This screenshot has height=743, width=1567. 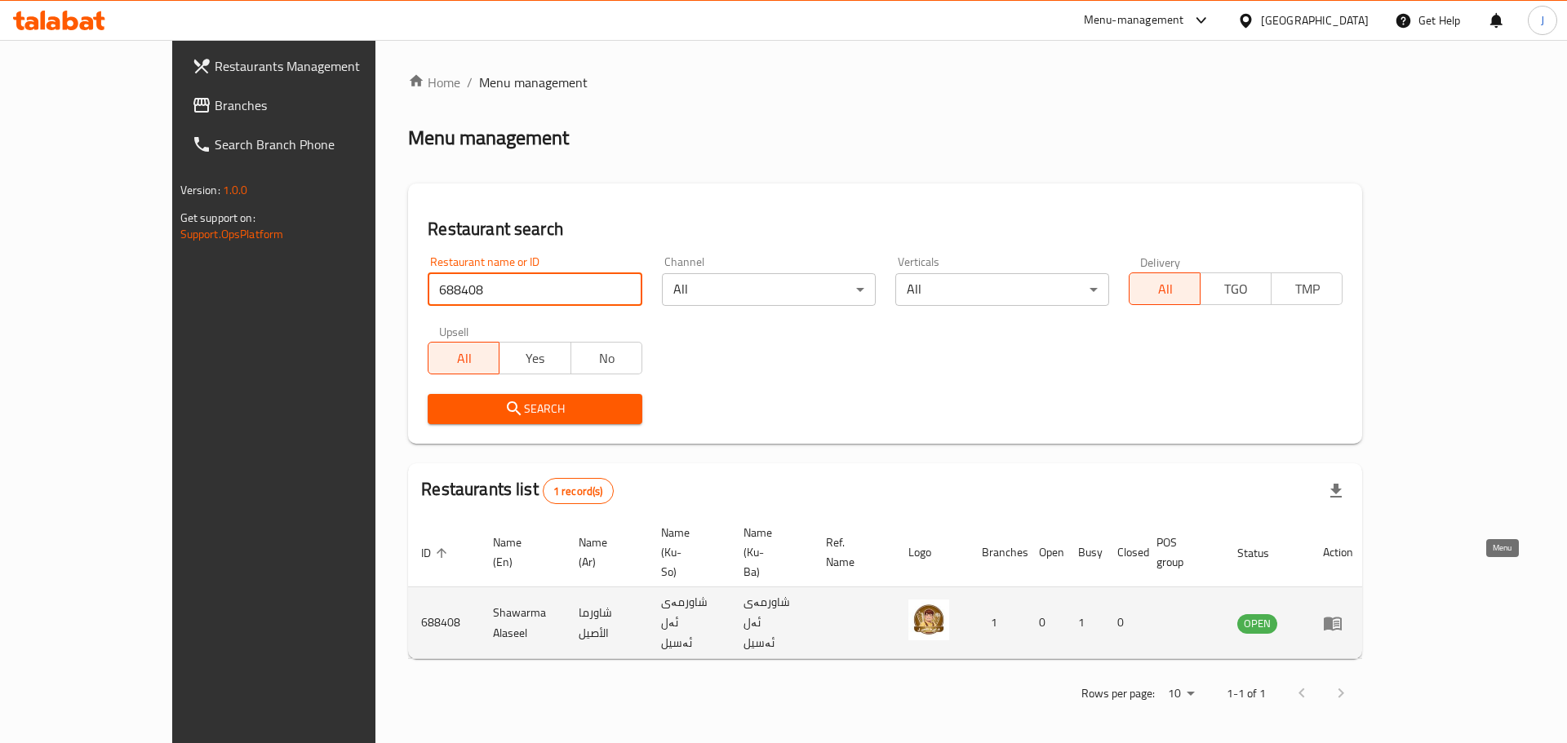 What do you see at coordinates (1160, 262) in the screenshot?
I see `label: Delivery` at bounding box center [1160, 262].